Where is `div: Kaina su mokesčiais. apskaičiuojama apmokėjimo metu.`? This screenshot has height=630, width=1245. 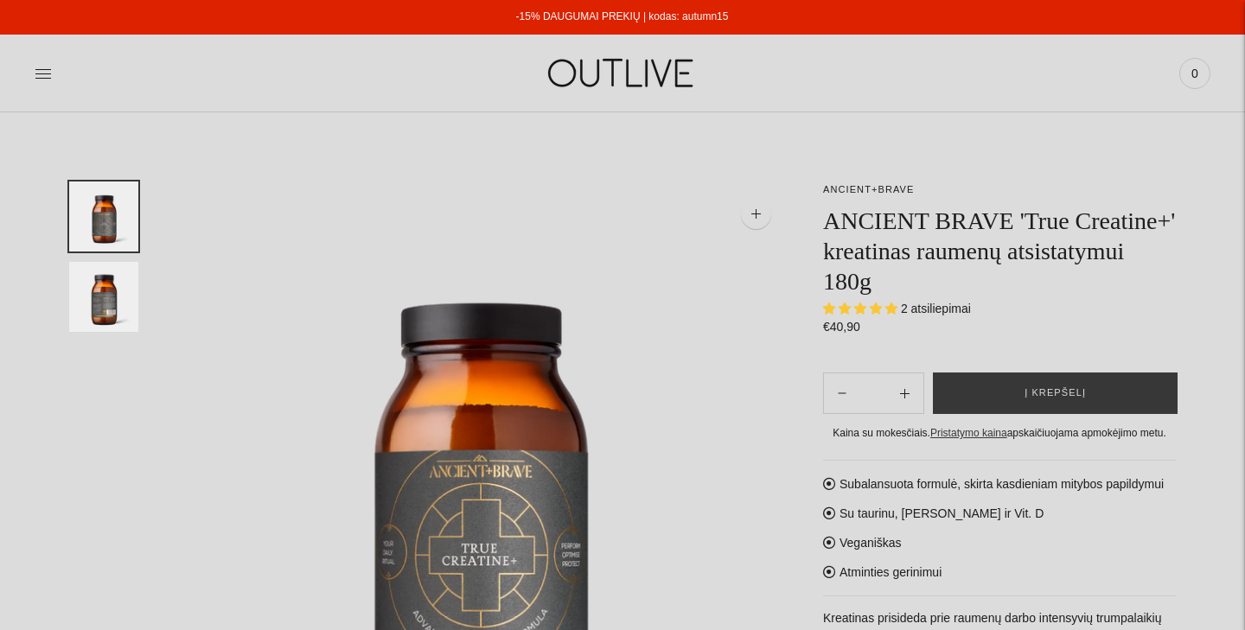 div: Kaina su mokesčiais. apskaičiuojama apmokėjimo metu. is located at coordinates (1000, 433).